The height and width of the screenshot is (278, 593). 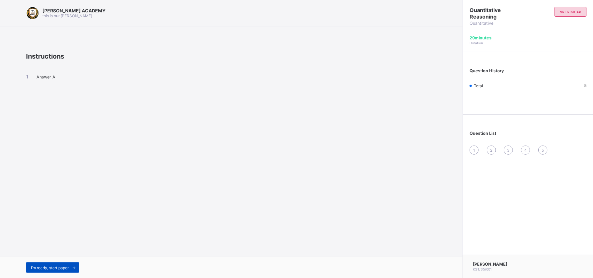 What do you see at coordinates (487, 71) in the screenshot?
I see `span: Question History` at bounding box center [487, 71].